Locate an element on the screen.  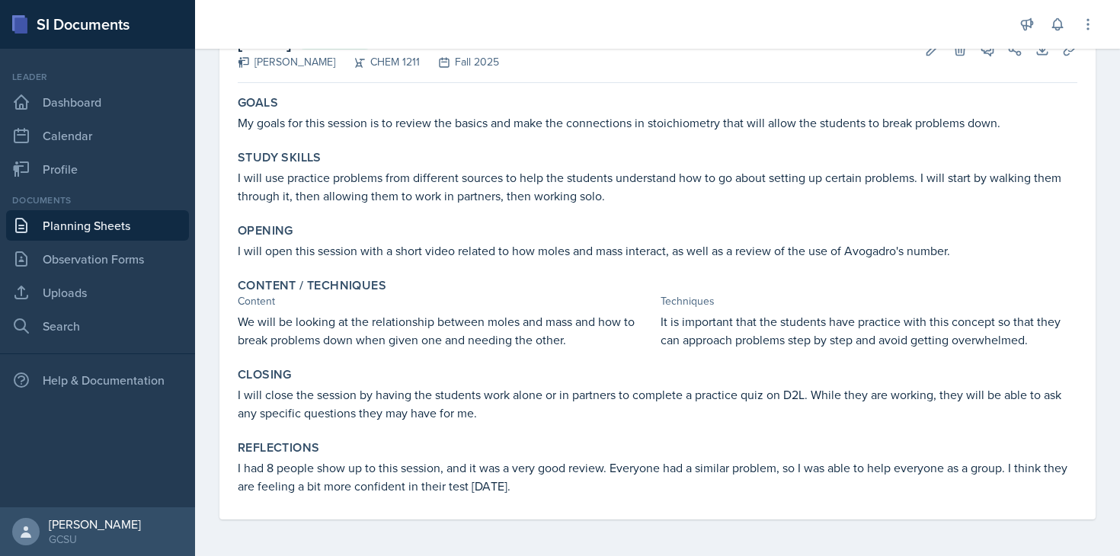
label: Content / Techniques is located at coordinates (312, 286).